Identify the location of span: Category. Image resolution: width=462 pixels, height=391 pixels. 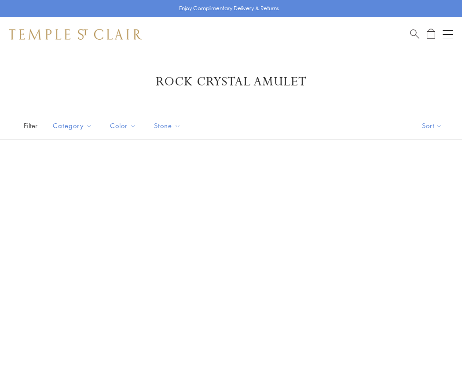
(73, 125).